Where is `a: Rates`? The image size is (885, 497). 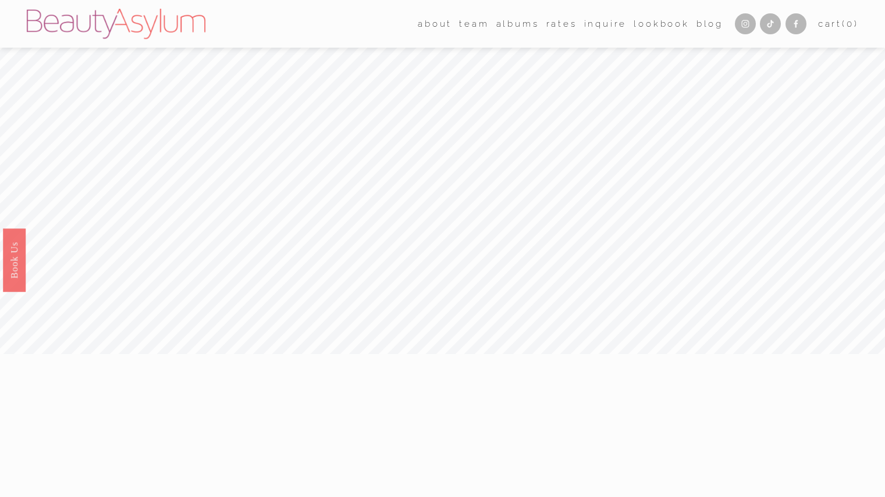
a: Rates is located at coordinates (561, 24).